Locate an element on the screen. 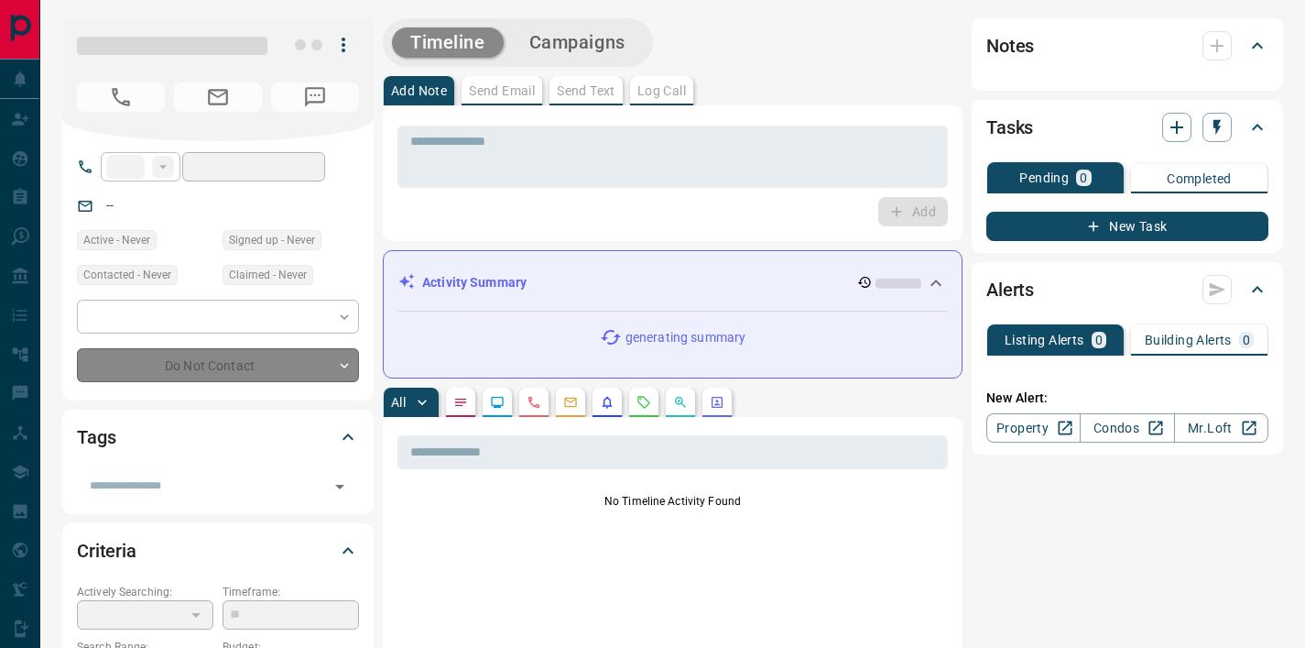  p: Actively Searching: is located at coordinates (145, 592).